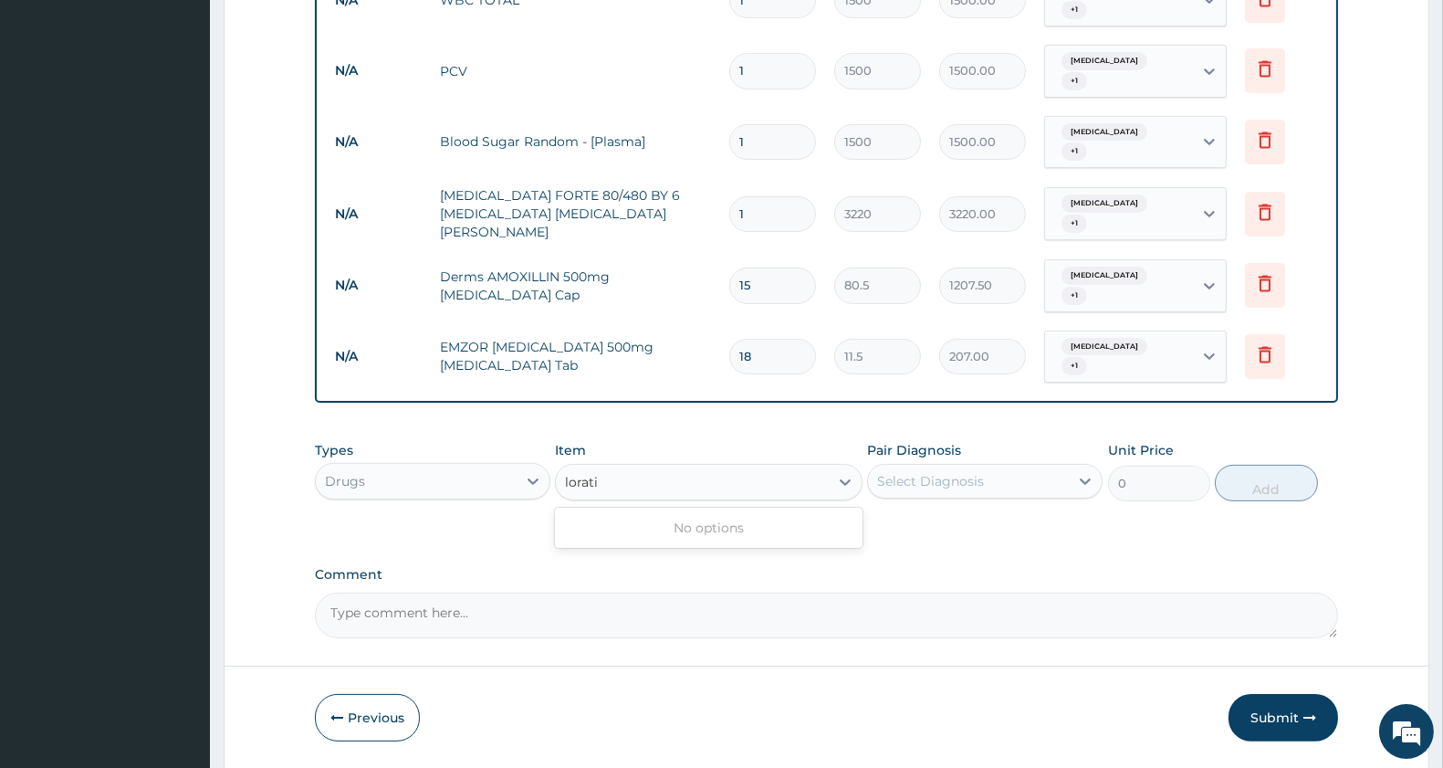 The height and width of the screenshot is (768, 1443). What do you see at coordinates (1266, 483) in the screenshot?
I see `button: Add` at bounding box center [1266, 483].